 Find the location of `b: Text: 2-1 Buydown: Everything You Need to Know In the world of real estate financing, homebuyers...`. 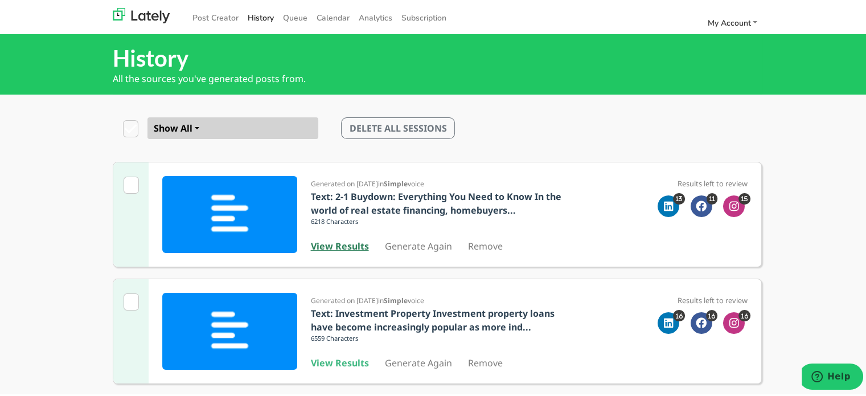

b: Text: 2-1 Buydown: Everything You Need to Know In the world of real estate financing, homebuyers... is located at coordinates (436, 202).